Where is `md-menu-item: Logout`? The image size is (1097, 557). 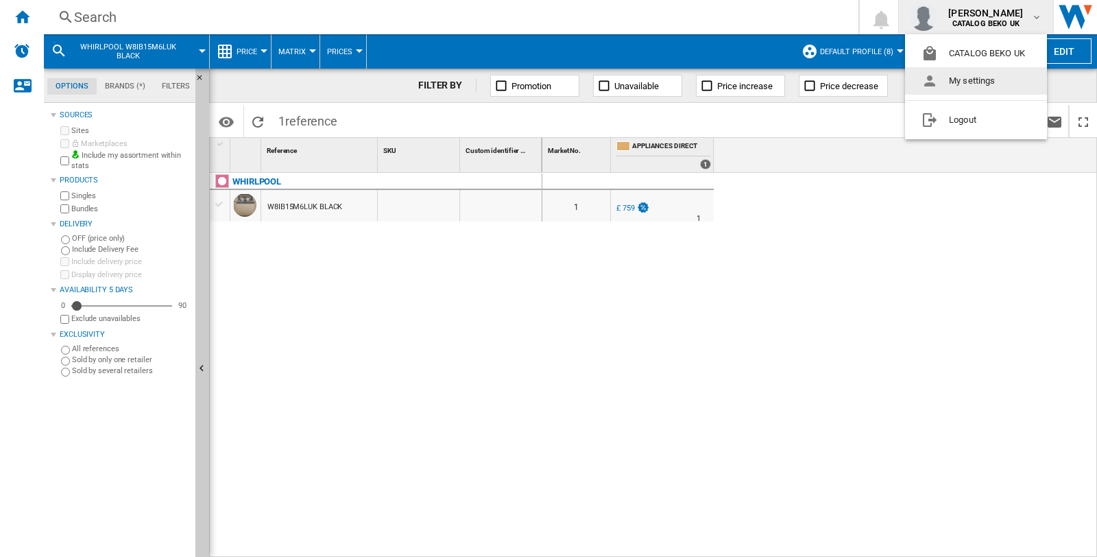
md-menu-item: Logout is located at coordinates (976, 120).